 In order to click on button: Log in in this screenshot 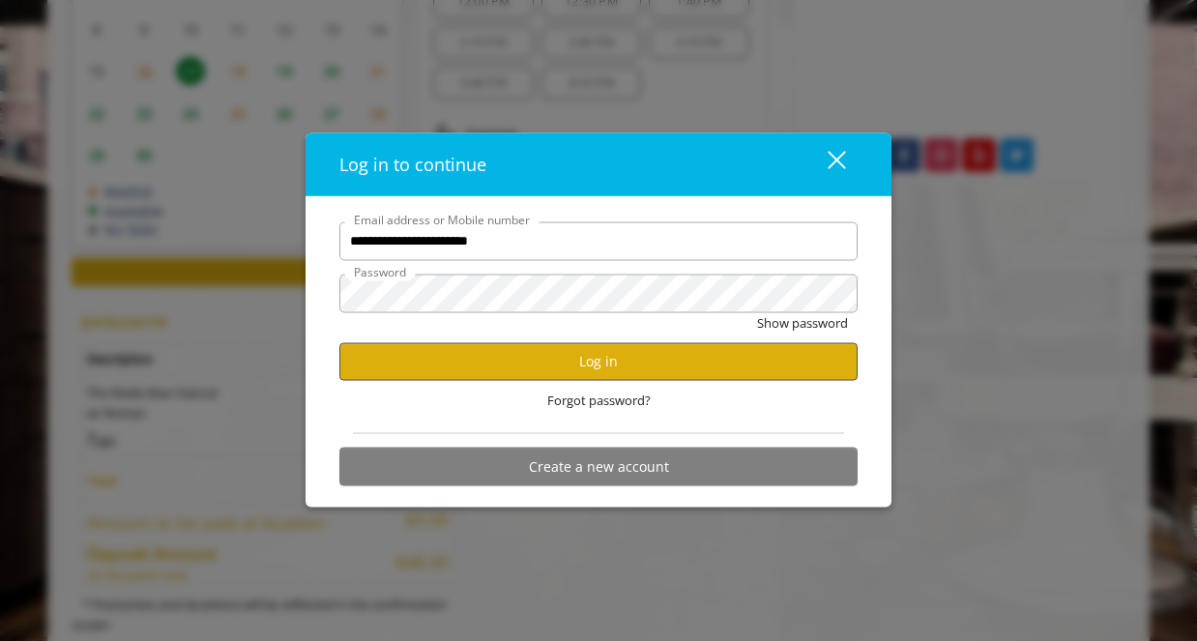, I will do `click(599, 361)`.